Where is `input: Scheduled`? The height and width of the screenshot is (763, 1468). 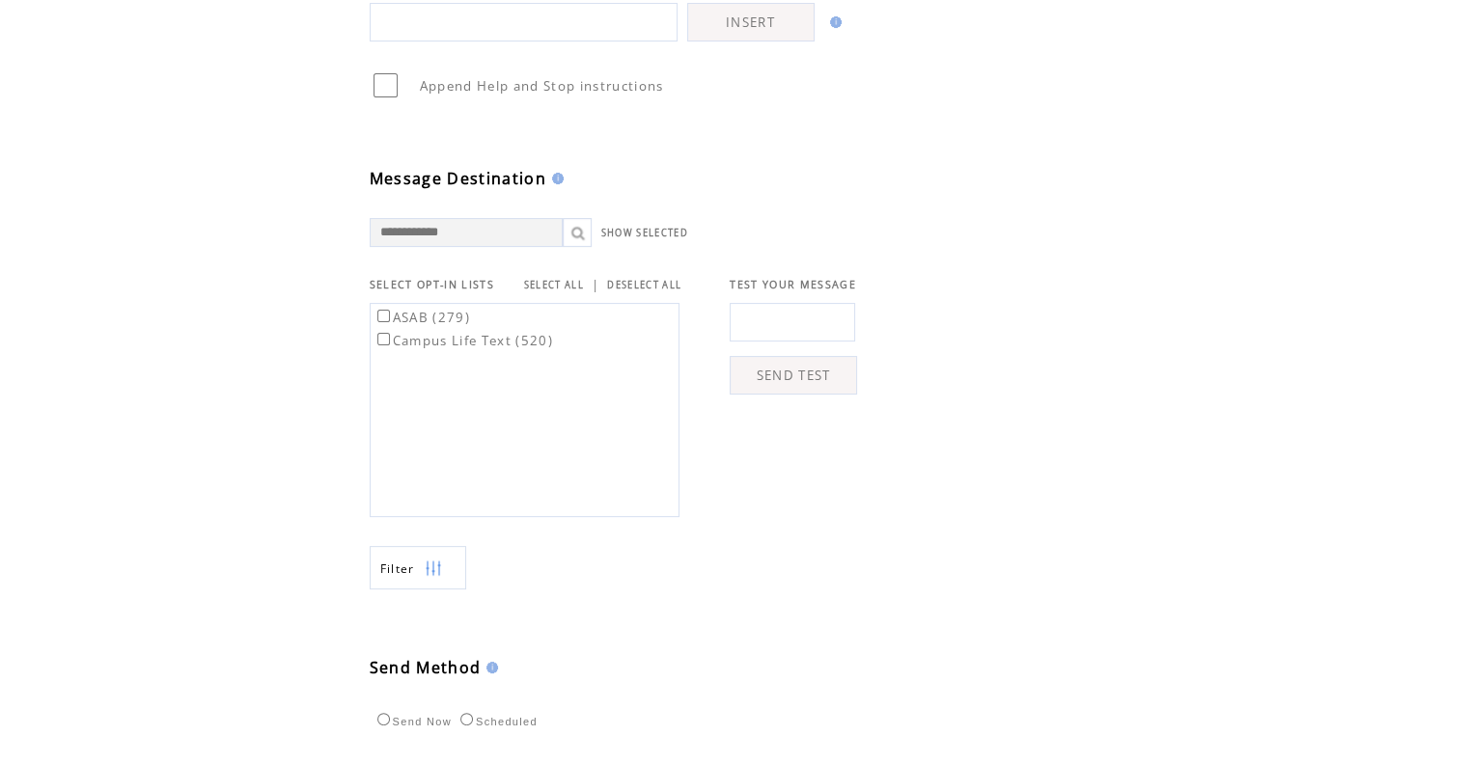
input: Scheduled is located at coordinates (466, 719).